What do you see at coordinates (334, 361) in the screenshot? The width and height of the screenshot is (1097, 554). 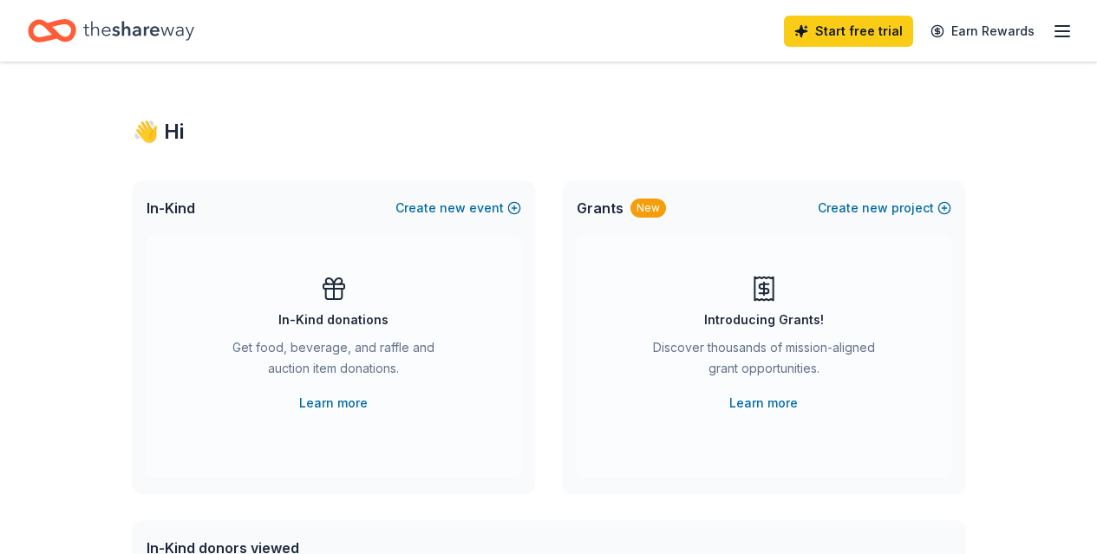 I see `div: Get food, beverage, and raffle and auction item donations.` at bounding box center [334, 361].